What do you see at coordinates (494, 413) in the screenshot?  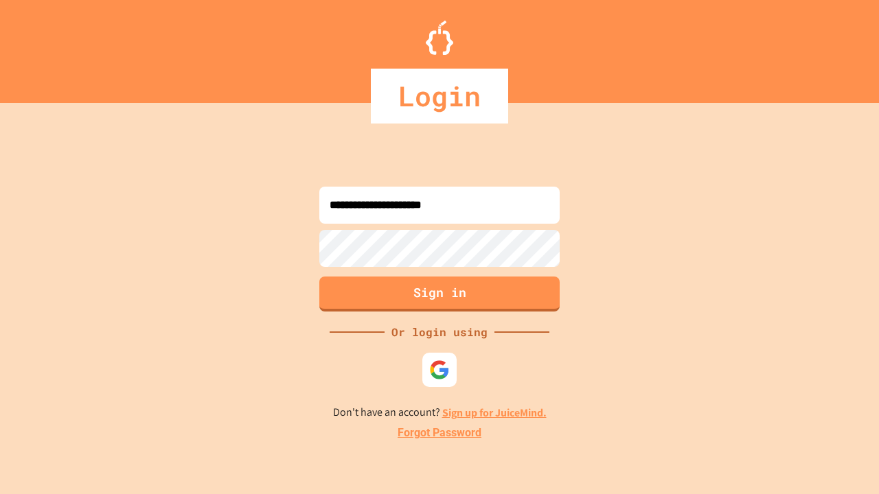 I see `a: Sign up for JuiceMind.` at bounding box center [494, 413].